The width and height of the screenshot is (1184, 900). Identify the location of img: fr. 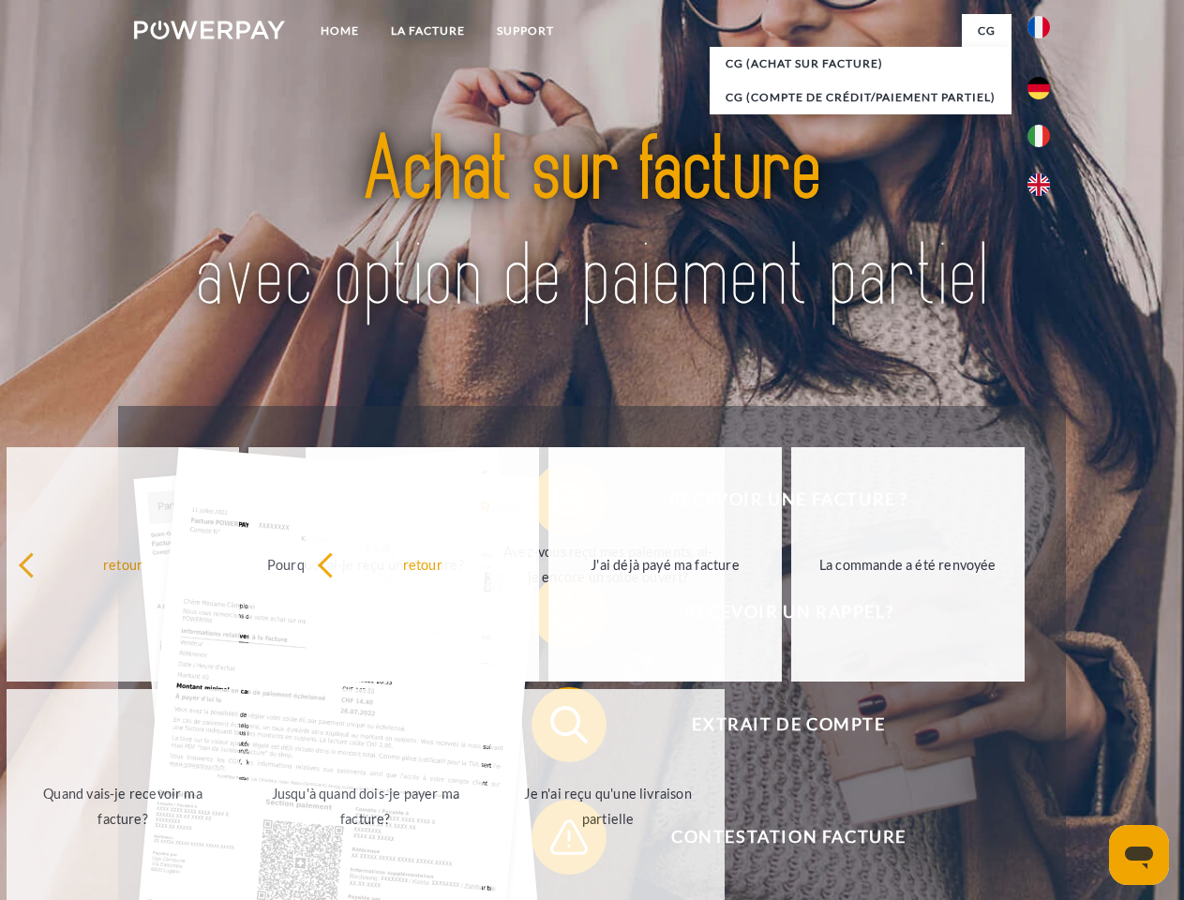
(1038, 27).